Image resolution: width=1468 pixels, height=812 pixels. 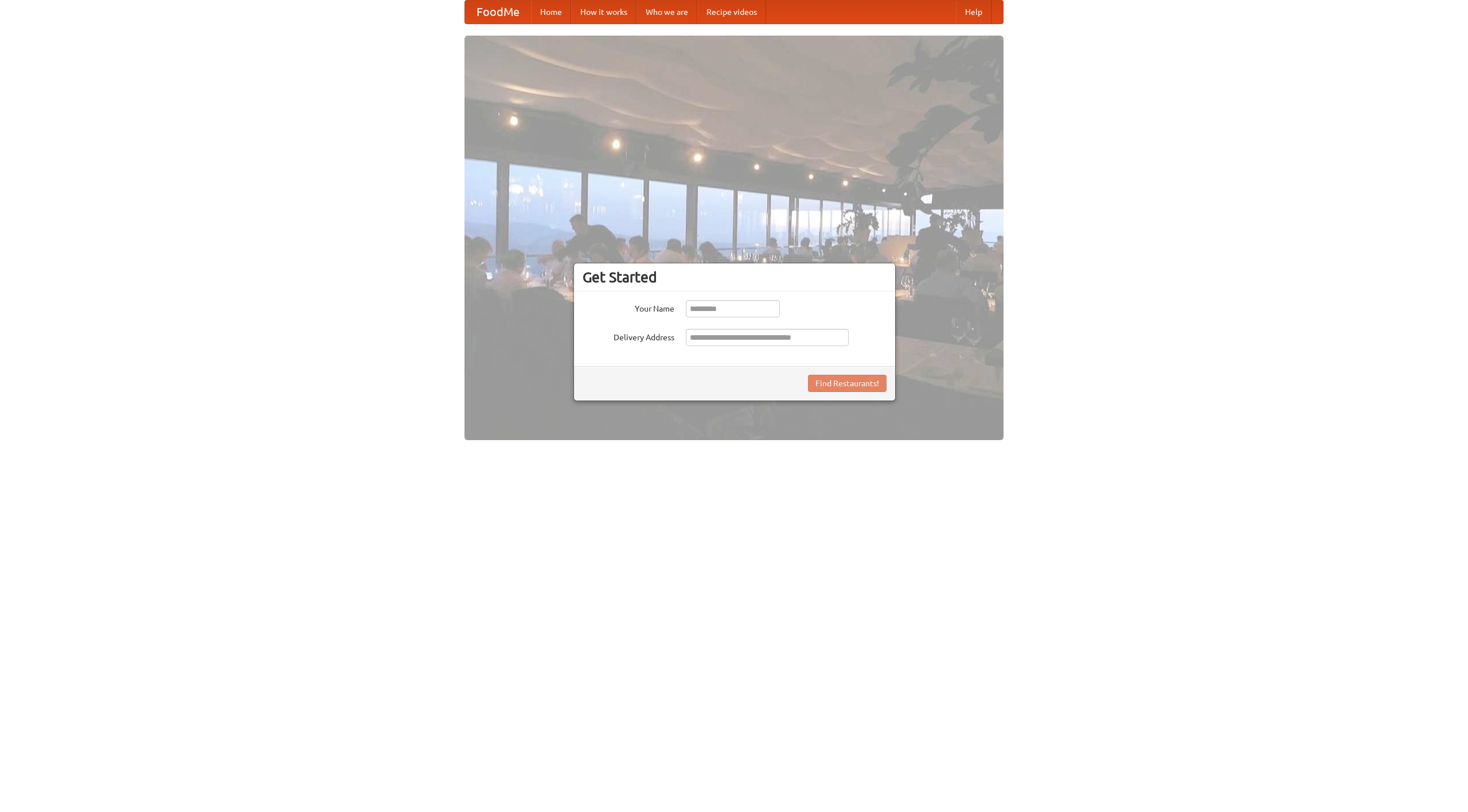 What do you see at coordinates (847, 383) in the screenshot?
I see `button: Find Restaurants!` at bounding box center [847, 383].